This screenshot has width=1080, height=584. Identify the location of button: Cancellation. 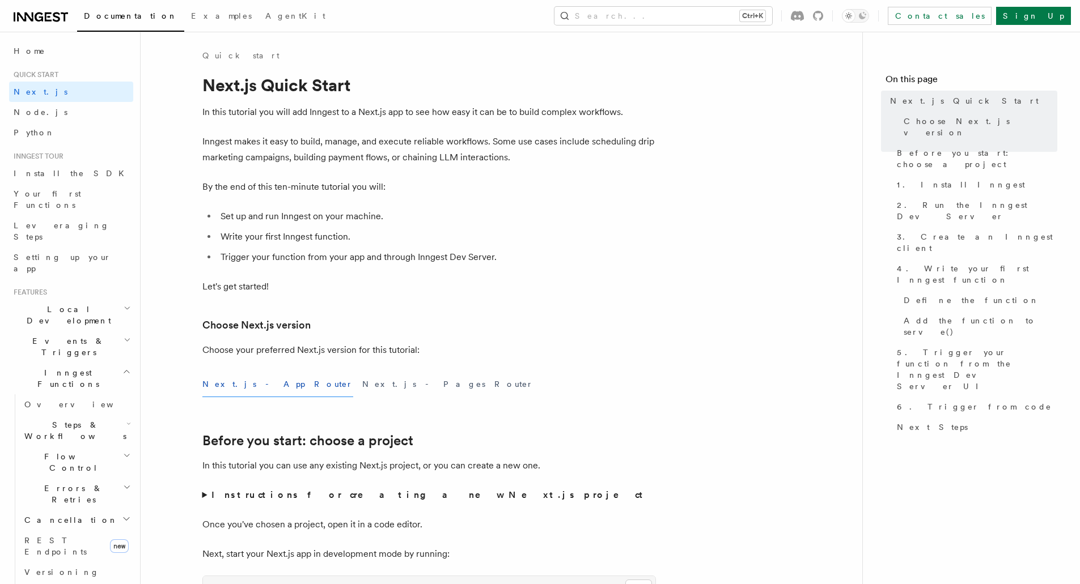
(77, 520).